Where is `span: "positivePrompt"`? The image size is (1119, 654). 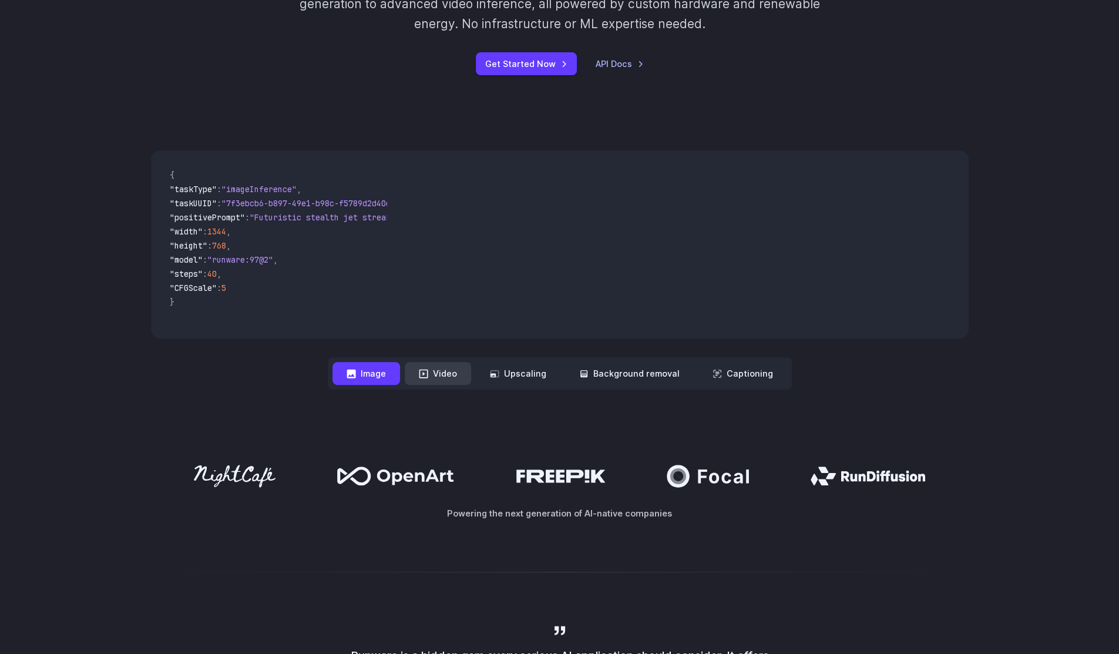 span: "positivePrompt" is located at coordinates (207, 217).